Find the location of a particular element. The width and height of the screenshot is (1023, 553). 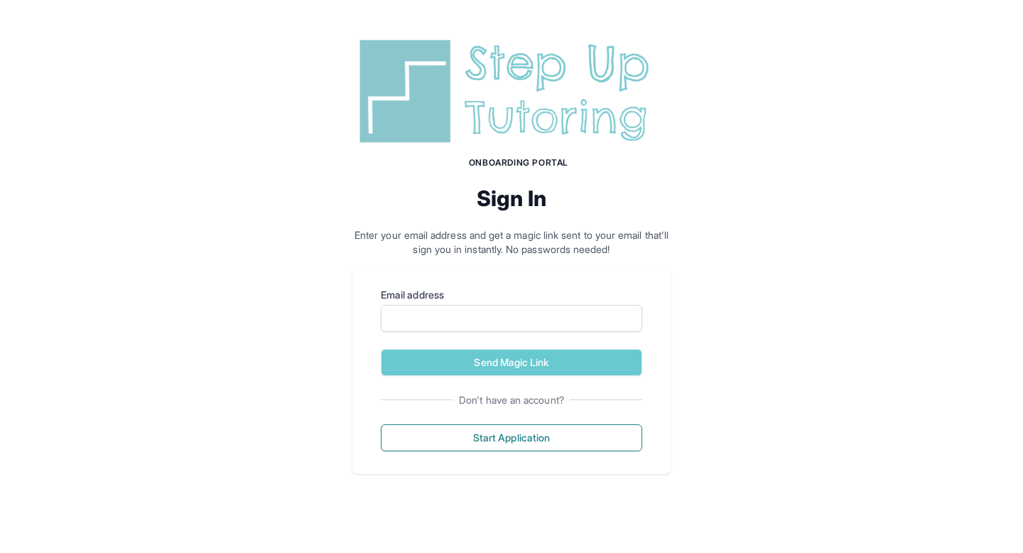

label: Email address is located at coordinates (512, 295).